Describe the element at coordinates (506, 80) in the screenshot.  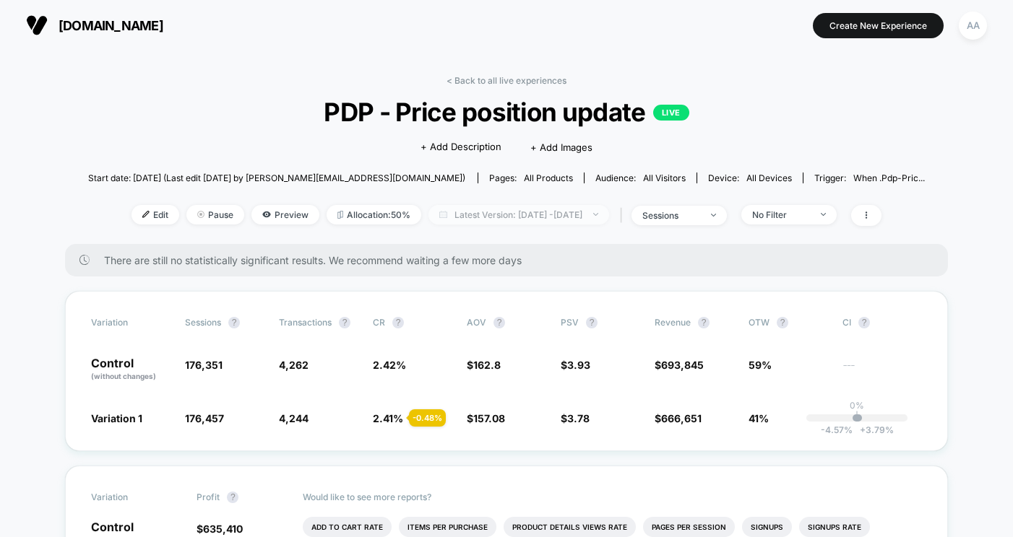
I see `a: < Back to all live experiences` at that location.